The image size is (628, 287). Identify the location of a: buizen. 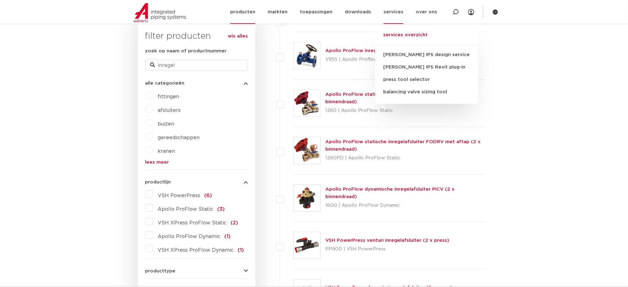
(166, 124).